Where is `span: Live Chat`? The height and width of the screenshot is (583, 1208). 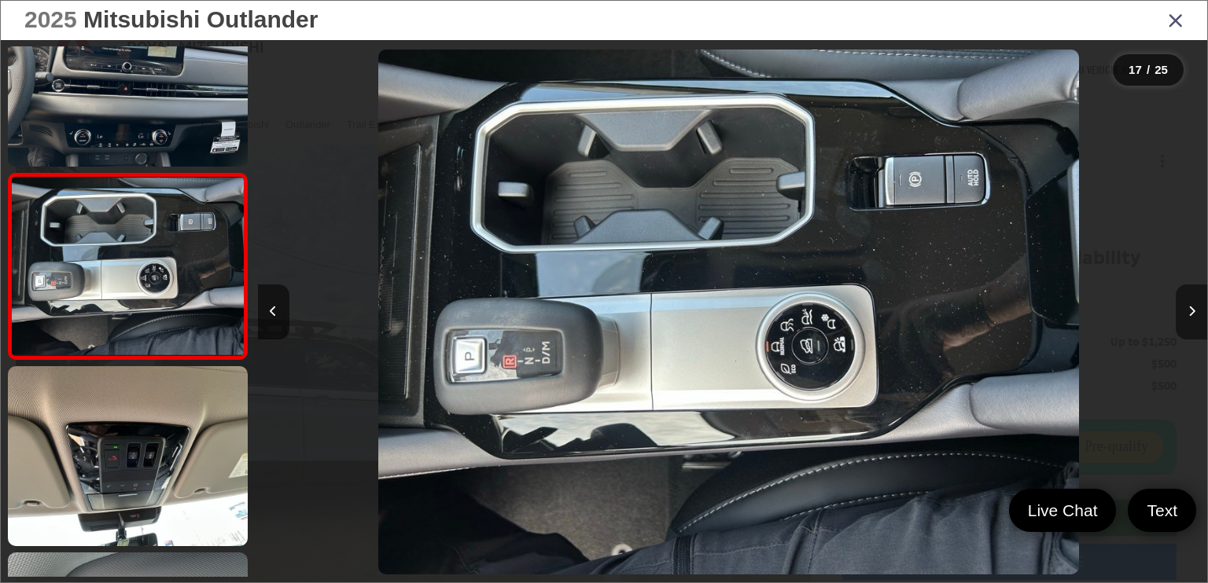 span: Live Chat is located at coordinates (1062, 510).